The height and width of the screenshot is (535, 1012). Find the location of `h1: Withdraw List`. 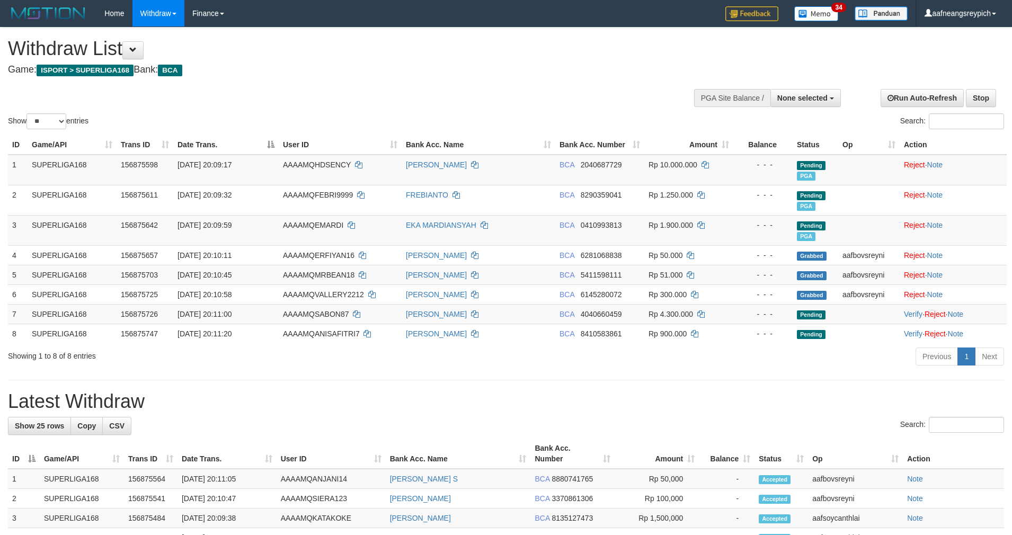

h1: Withdraw List is located at coordinates (336, 49).